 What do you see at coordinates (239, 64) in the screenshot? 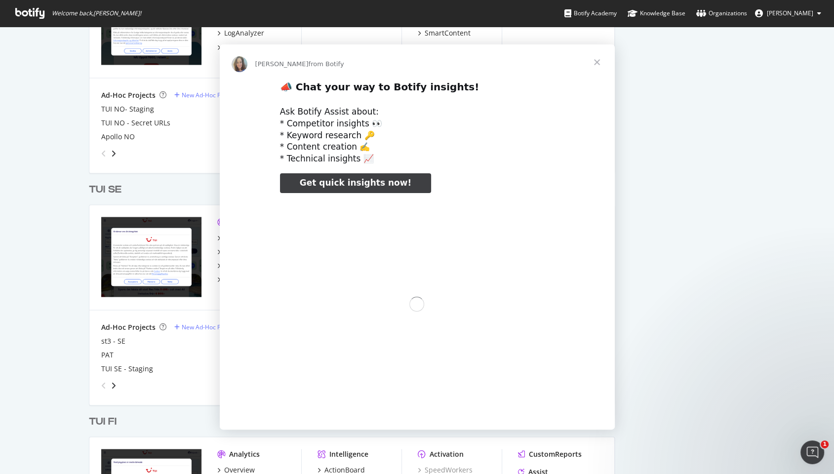
I see `img: Profile image for Colleen` at bounding box center [239, 64].